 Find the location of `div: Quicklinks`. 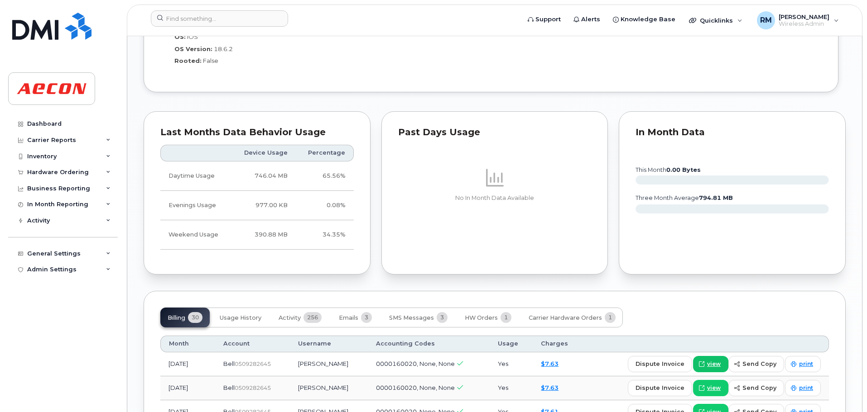

div: Quicklinks is located at coordinates (715, 20).